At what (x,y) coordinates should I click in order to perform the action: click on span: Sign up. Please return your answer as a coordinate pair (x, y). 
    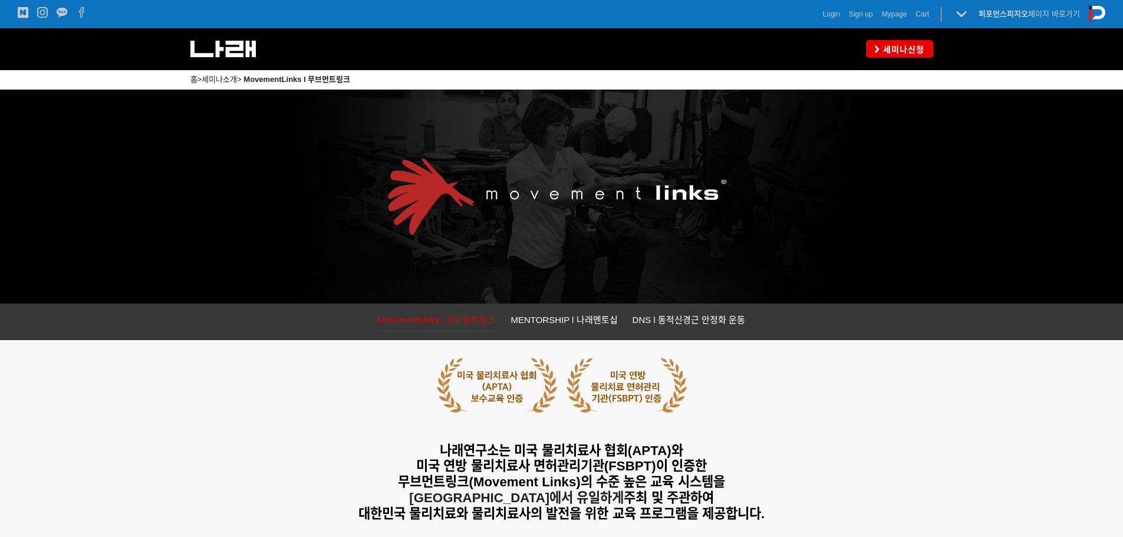
    Looking at the image, I should click on (861, 14).